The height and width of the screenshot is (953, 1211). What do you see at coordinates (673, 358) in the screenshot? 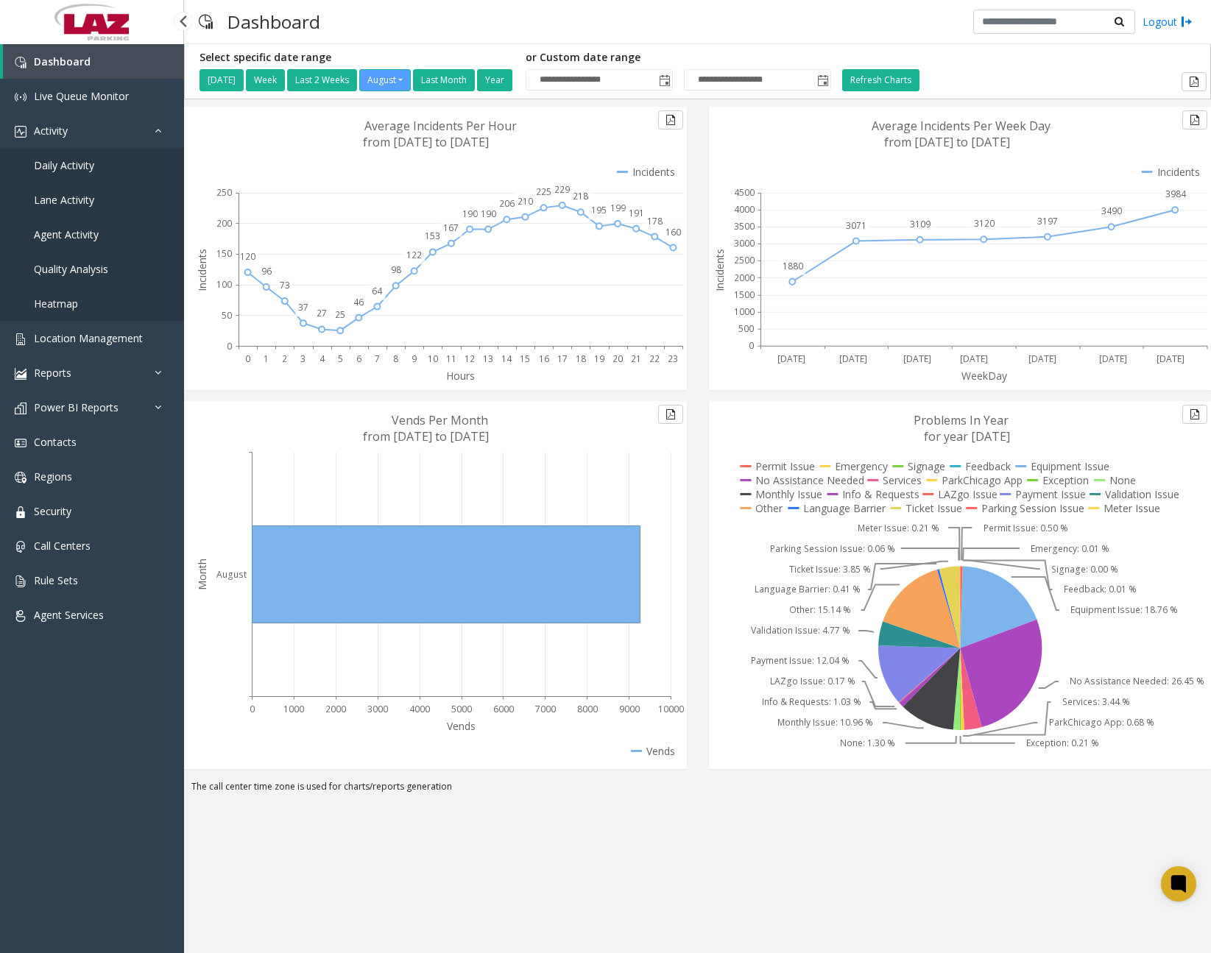
I see `text: 23` at bounding box center [673, 358].